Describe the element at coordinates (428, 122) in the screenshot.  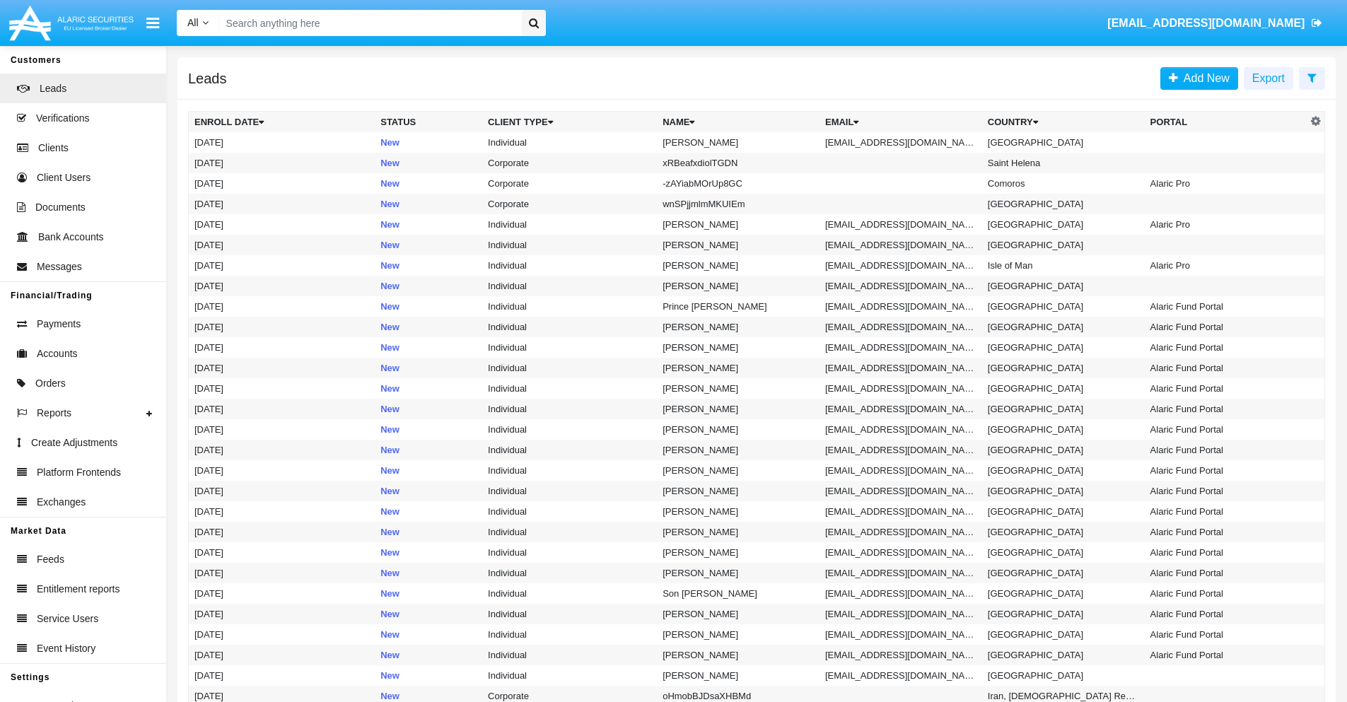
I see `th: Status` at that location.